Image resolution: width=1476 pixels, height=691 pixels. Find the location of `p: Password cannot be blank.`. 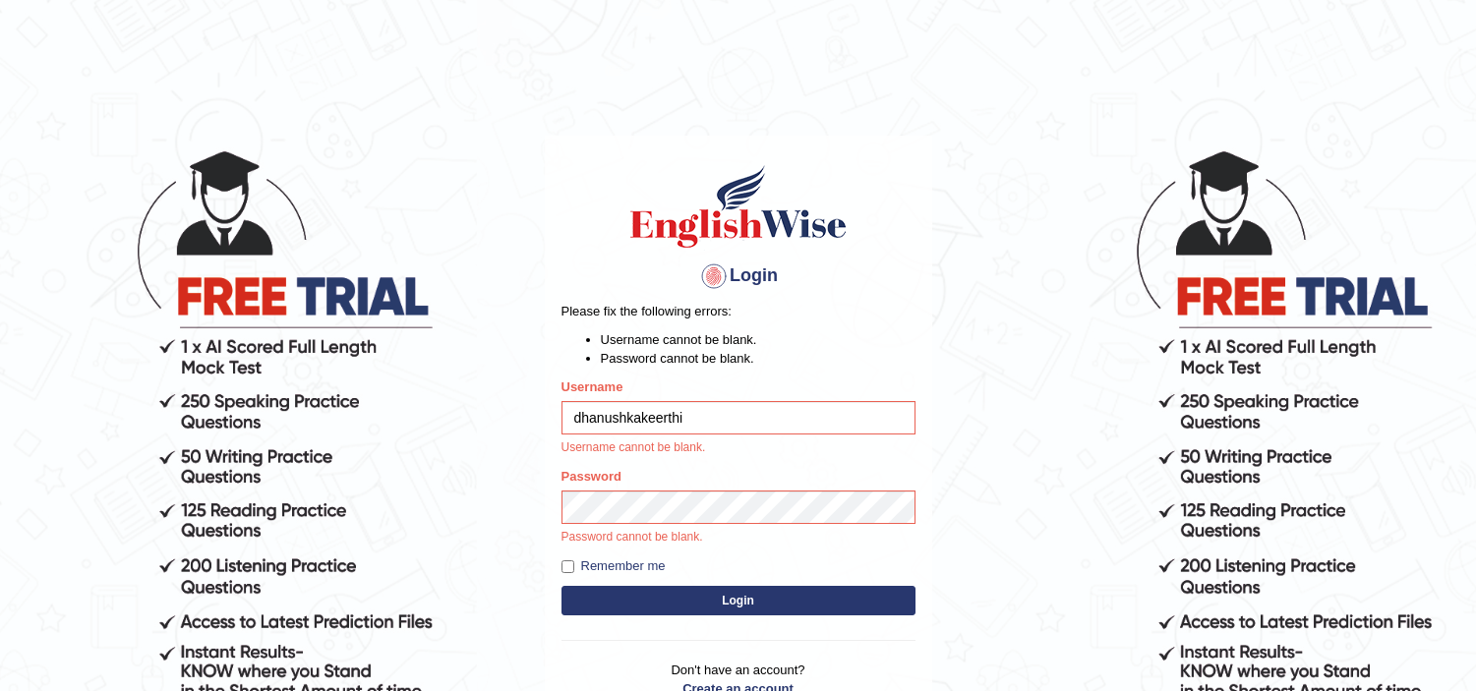

p: Password cannot be blank. is located at coordinates (738, 538).